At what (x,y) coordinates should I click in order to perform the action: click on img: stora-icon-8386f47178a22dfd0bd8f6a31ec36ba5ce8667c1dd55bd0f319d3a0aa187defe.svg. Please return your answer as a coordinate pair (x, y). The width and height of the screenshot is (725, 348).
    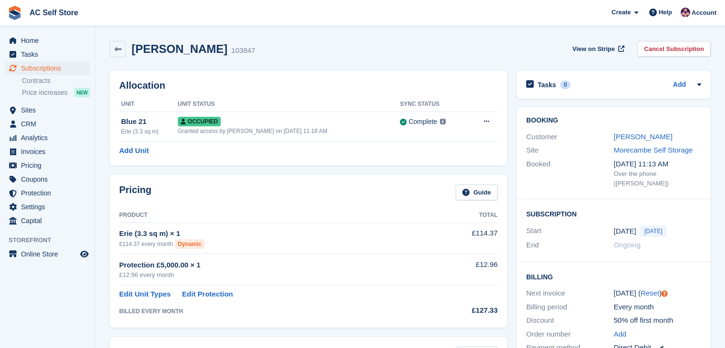
    Looking at the image, I should click on (15, 13).